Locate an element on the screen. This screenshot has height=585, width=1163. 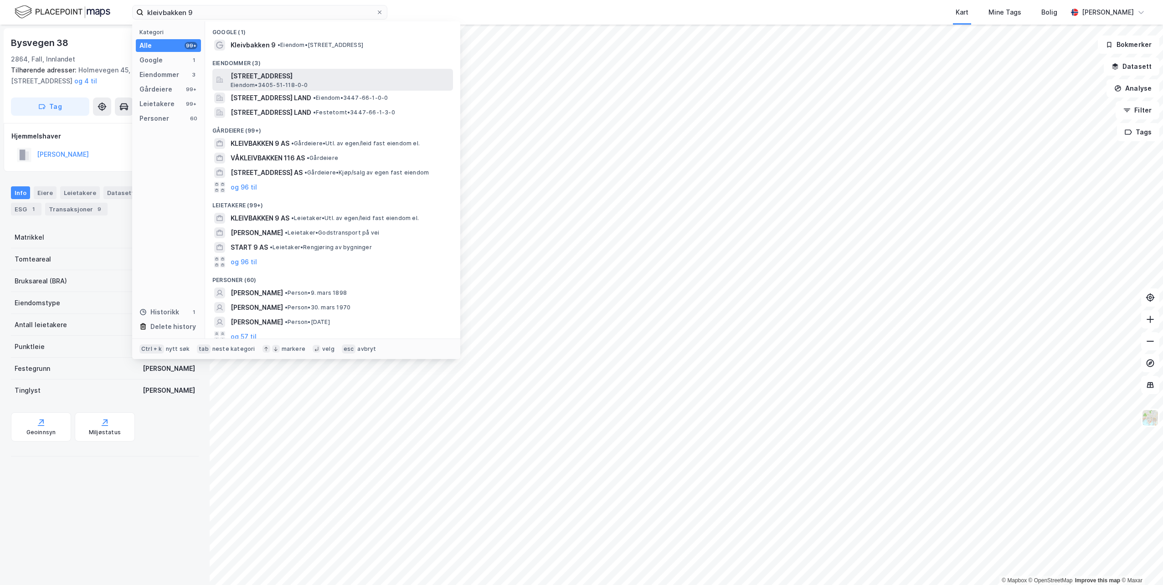
div: markere is located at coordinates (293, 349).